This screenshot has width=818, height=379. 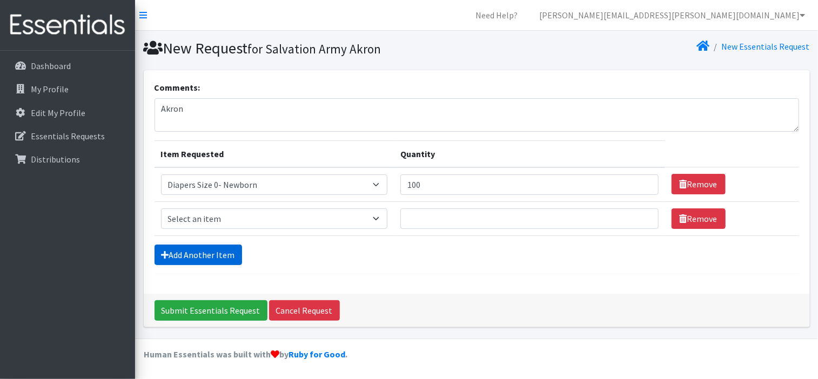 What do you see at coordinates (529, 154) in the screenshot?
I see `th: Quantity` at bounding box center [529, 154].